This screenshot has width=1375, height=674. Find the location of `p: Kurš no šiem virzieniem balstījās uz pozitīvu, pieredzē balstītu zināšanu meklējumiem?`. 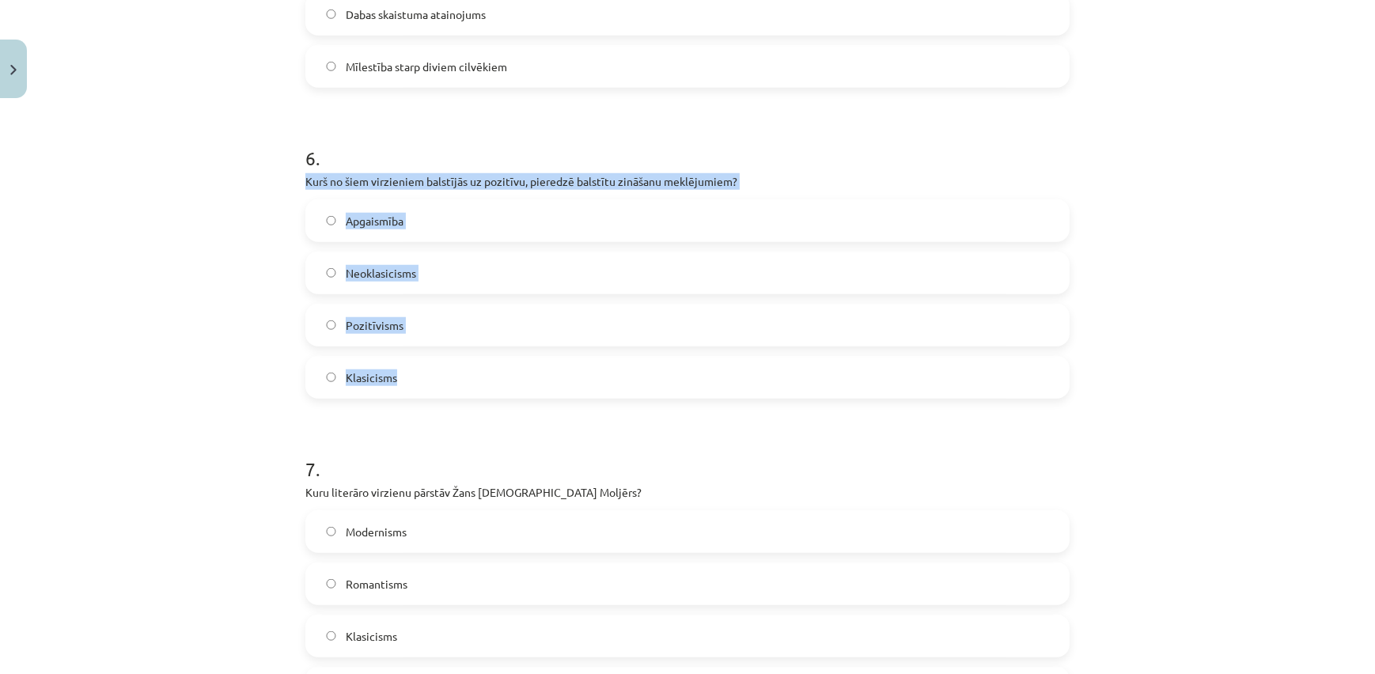

p: Kurš no šiem virzieniem balstījās uz pozitīvu, pieredzē balstītu zināšanu meklējumiem? is located at coordinates (688, 181).